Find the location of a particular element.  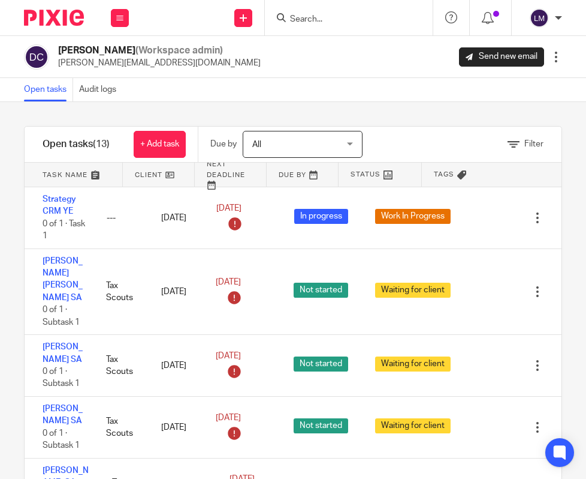

span: Work In Progress is located at coordinates (413, 216).